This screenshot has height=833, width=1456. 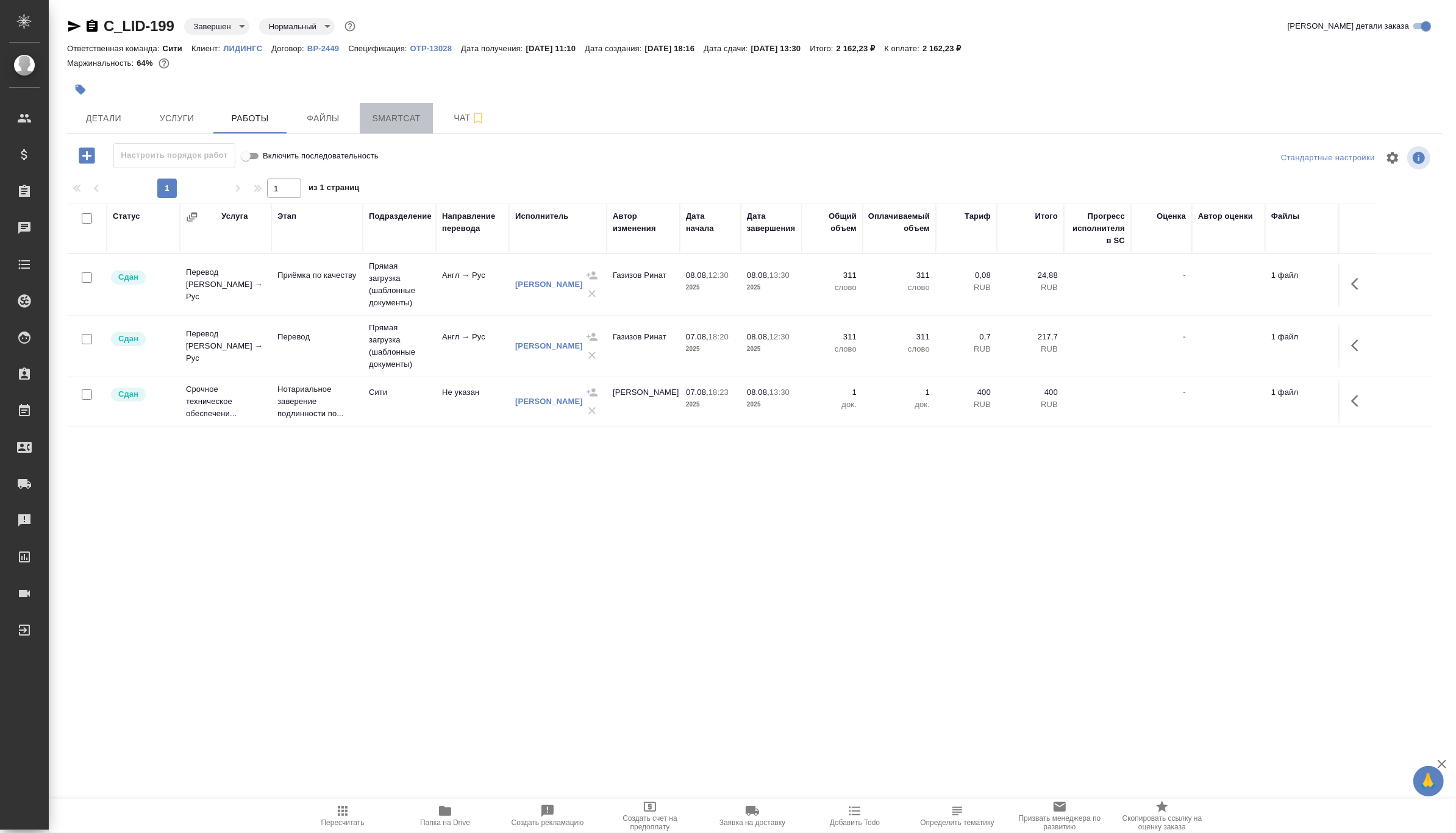 I want to click on button: Скопировать ссылку, so click(x=92, y=26).